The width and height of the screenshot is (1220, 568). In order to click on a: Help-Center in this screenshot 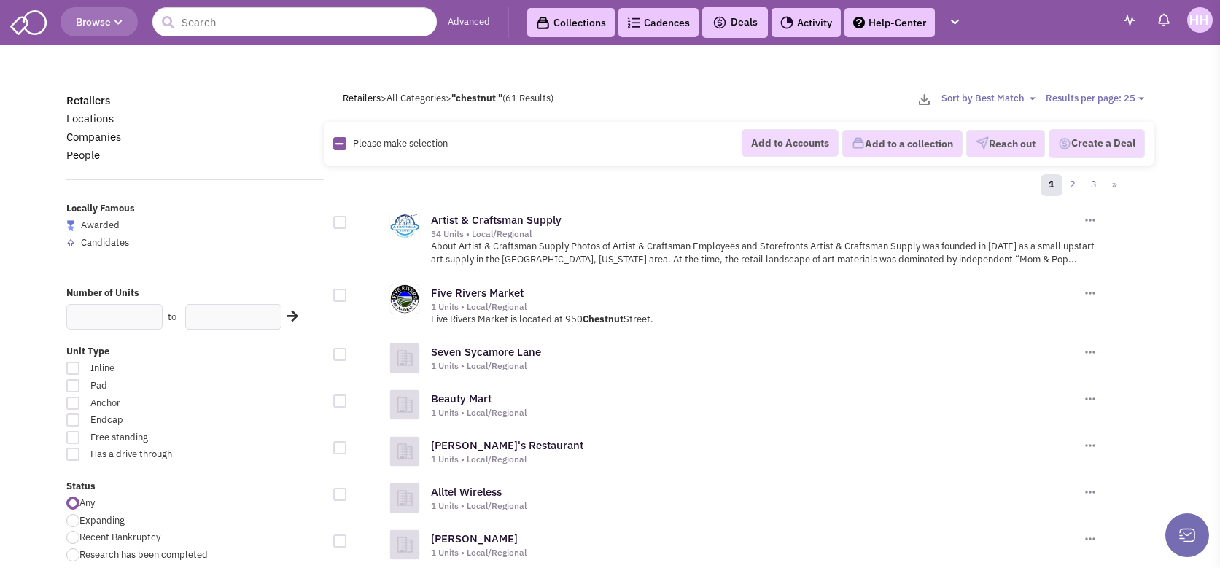, I will do `click(890, 23)`.